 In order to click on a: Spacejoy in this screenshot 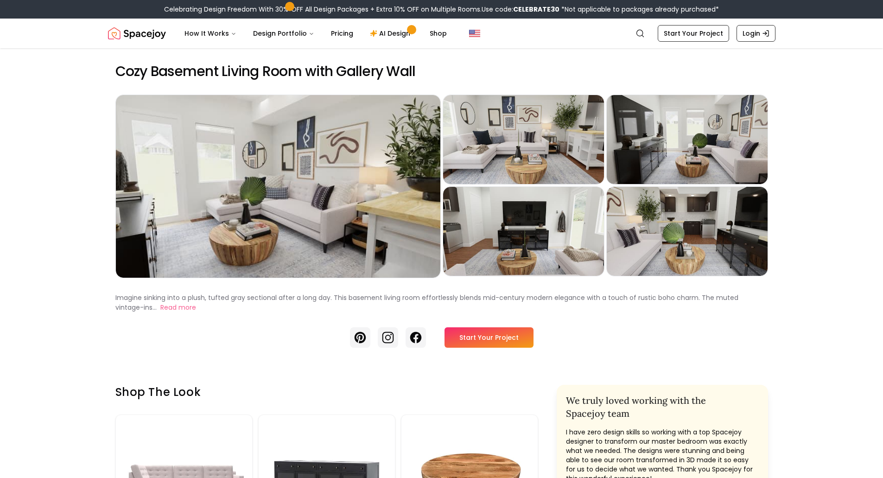, I will do `click(137, 33)`.